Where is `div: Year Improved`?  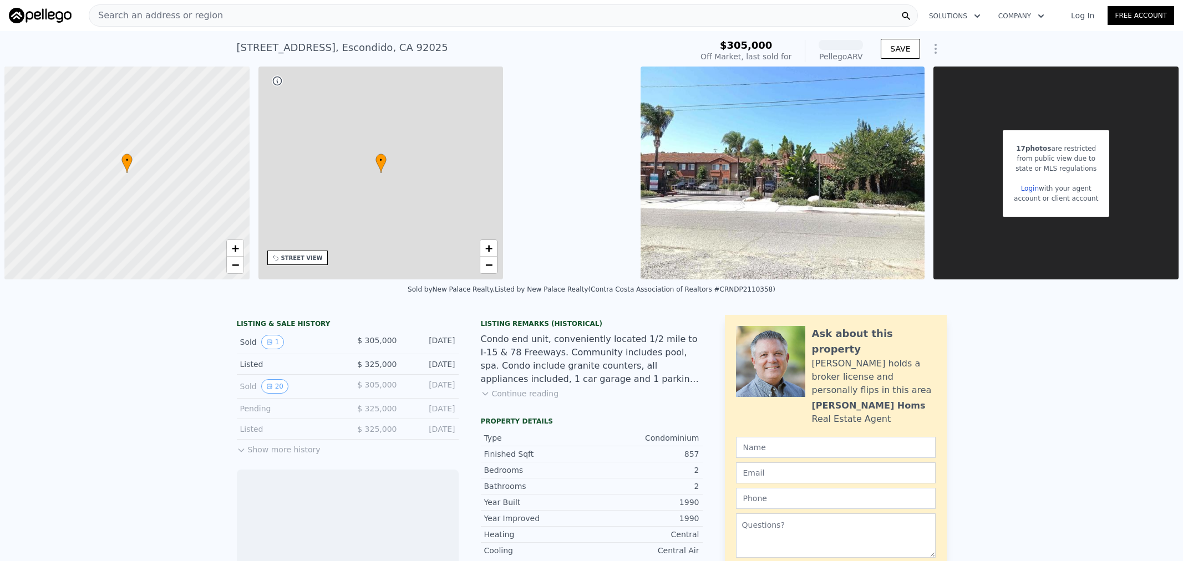
div: Year Improved is located at coordinates (538, 519).